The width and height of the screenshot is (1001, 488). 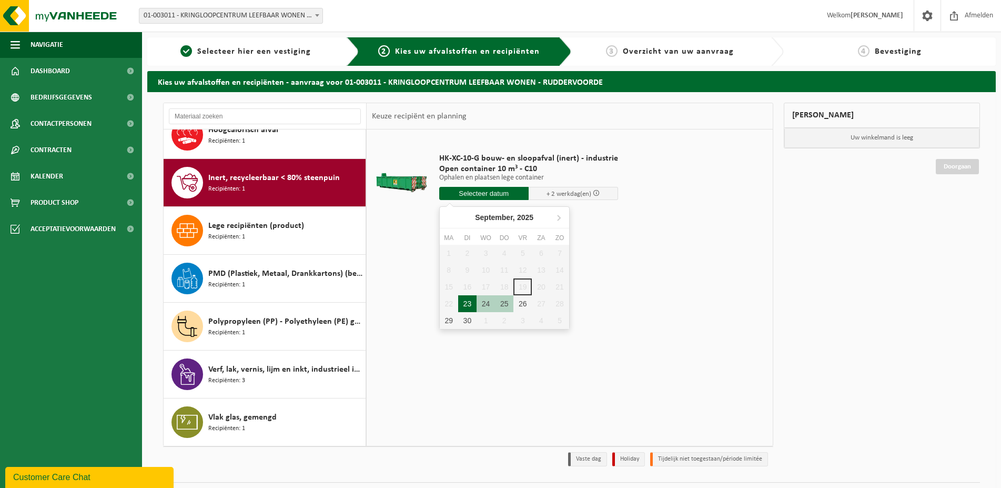 What do you see at coordinates (612, 51) in the screenshot?
I see `span: 3` at bounding box center [612, 51].